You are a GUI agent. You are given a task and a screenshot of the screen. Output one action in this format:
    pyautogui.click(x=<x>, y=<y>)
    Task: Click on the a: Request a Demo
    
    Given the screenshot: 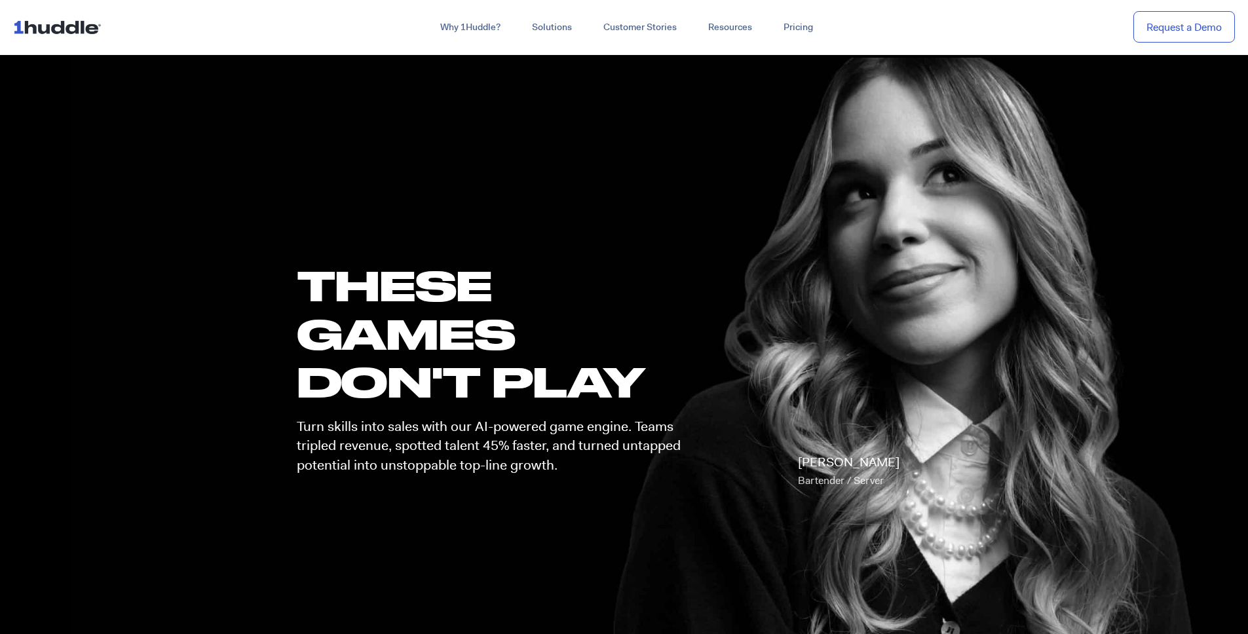 What is the action you would take?
    pyautogui.click(x=1184, y=27)
    